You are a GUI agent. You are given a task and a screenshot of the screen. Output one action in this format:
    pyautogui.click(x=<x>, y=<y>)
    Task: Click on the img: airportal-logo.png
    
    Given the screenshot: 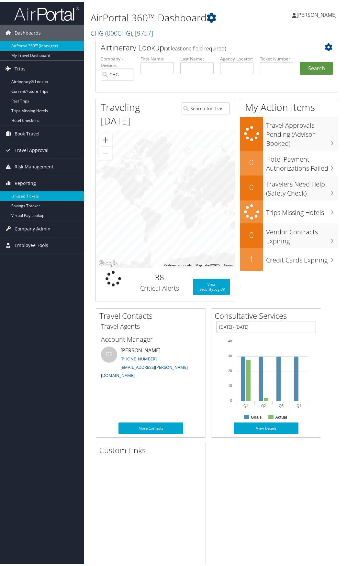 What is the action you would take?
    pyautogui.click(x=47, y=12)
    